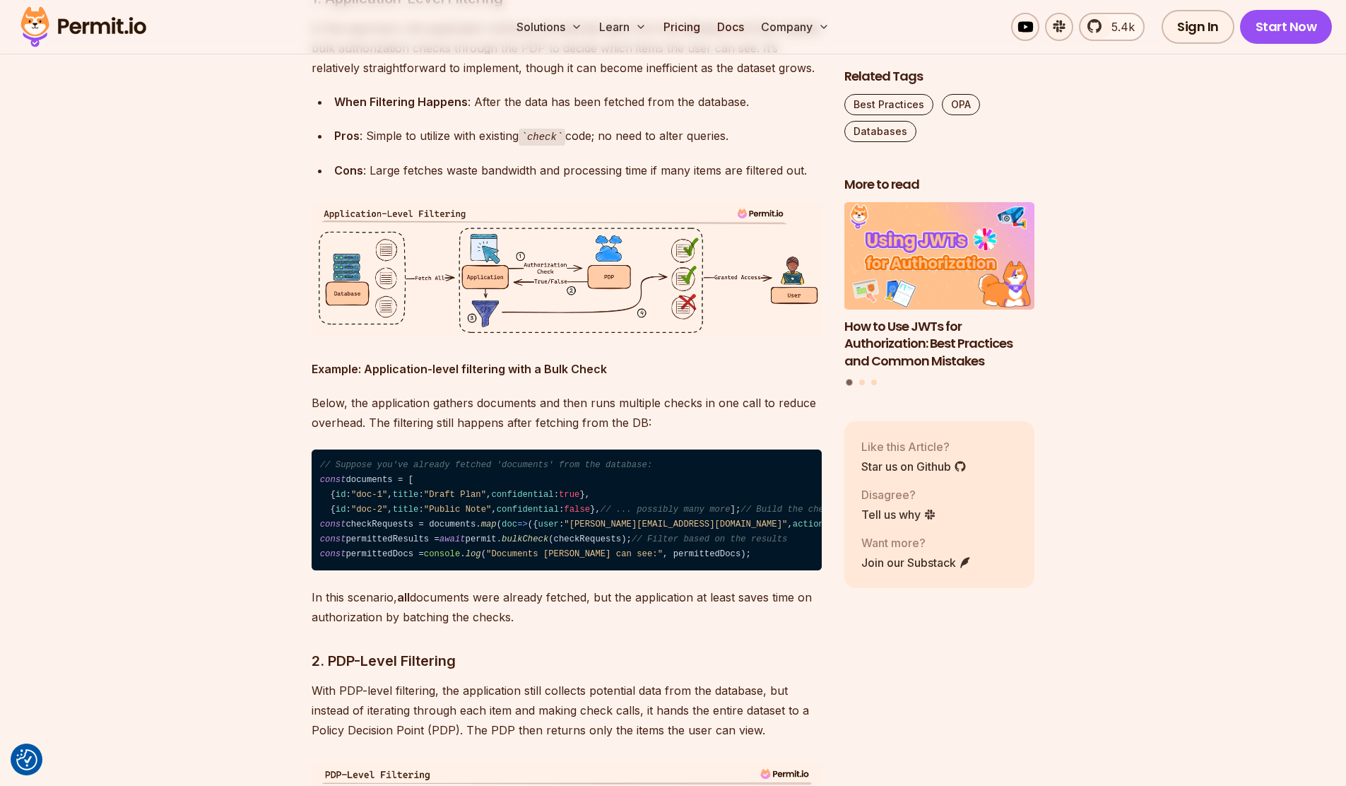 The image size is (1346, 786). Describe the element at coordinates (567, 607) in the screenshot. I see `p: In this scenario, documents were already fetched, but the application at least saves time on auth...` at that location.